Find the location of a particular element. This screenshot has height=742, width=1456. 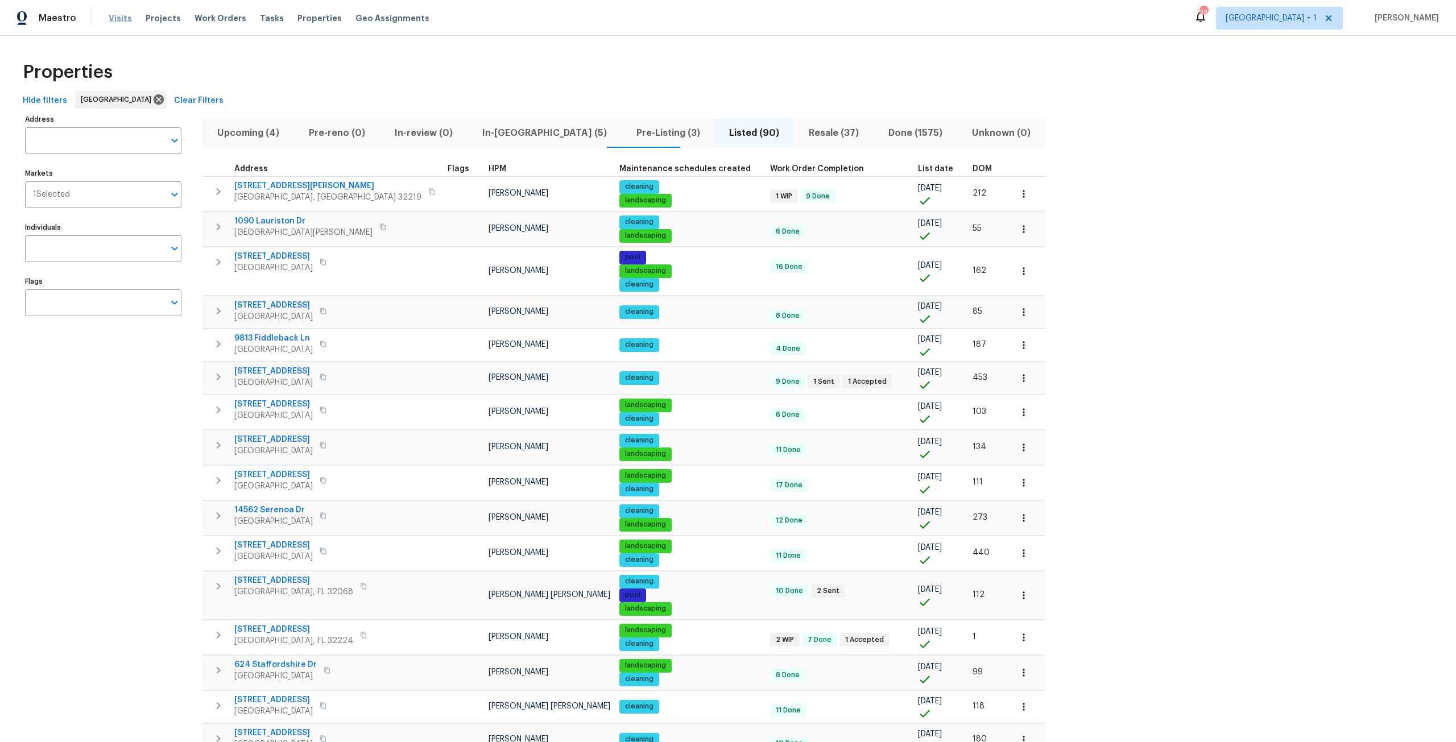

span: Flags is located at coordinates (458, 169).